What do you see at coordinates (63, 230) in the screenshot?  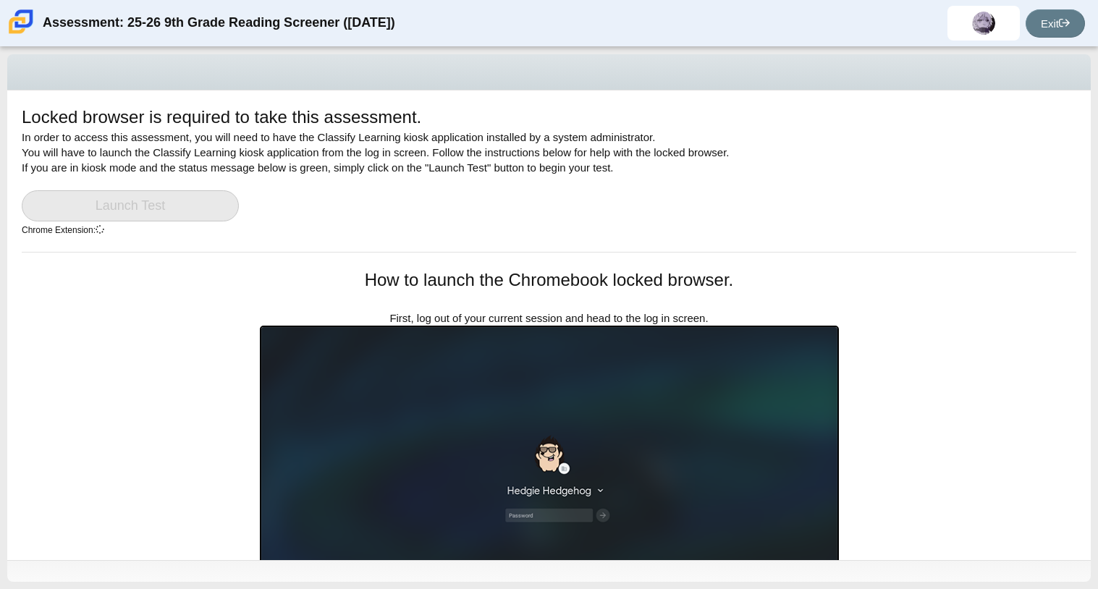 I see `small: Chrome Extension:` at bounding box center [63, 230].